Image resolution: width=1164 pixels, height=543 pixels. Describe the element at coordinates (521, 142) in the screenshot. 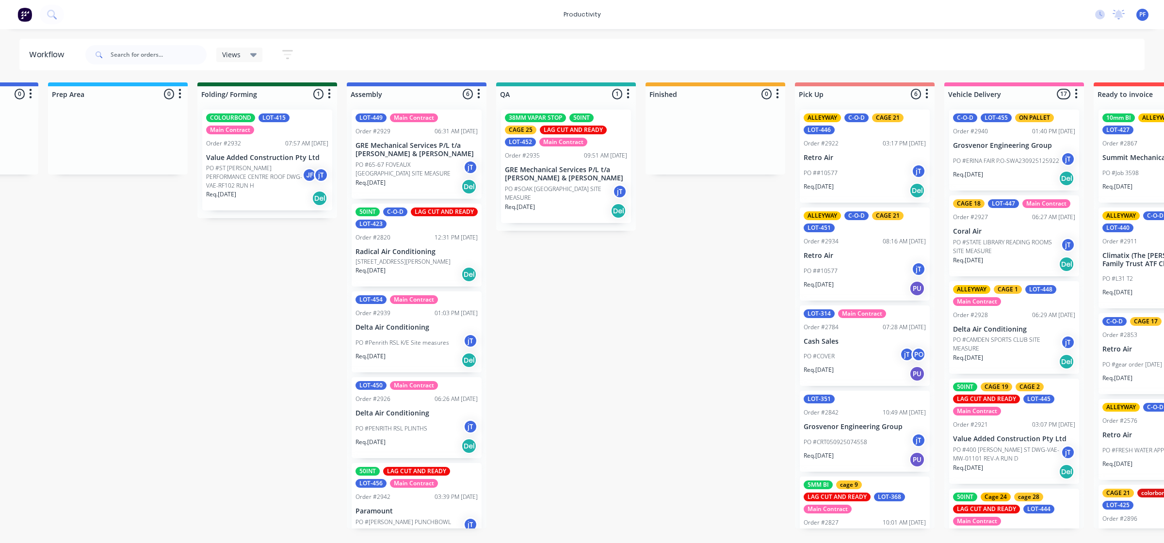

I see `div: LOT-452` at that location.